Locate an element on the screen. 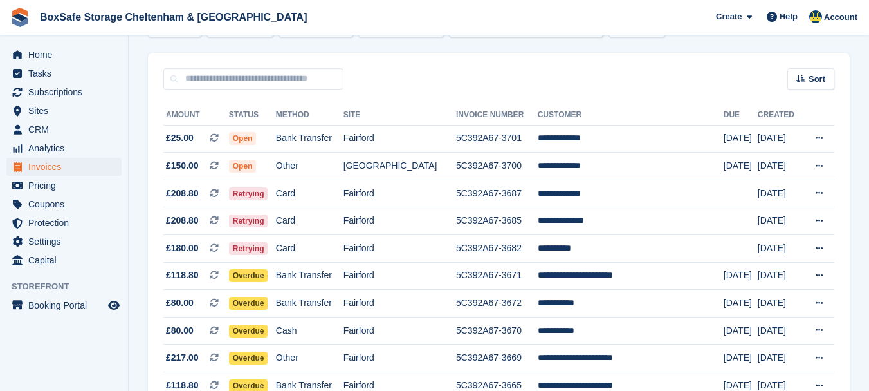 This screenshot has width=869, height=391. span: Capital is located at coordinates (67, 260).